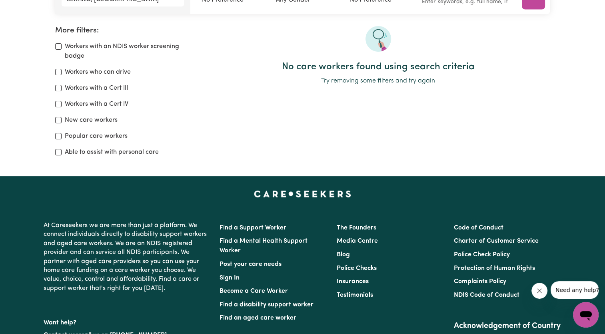  I want to click on a: Complaints Policy, so click(480, 281).